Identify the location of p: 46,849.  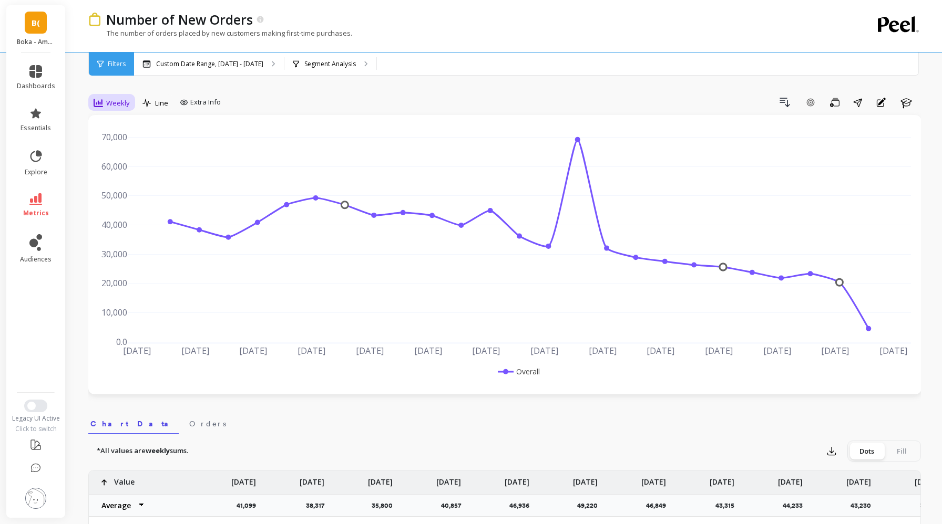
(659, 506).